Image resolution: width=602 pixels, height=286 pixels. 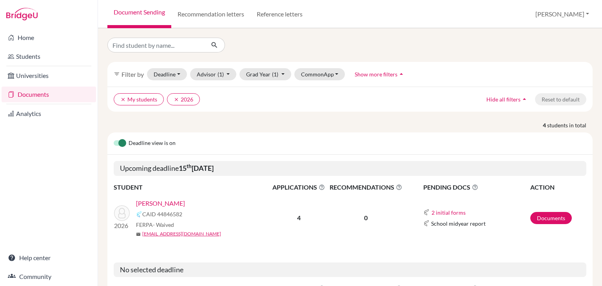 What do you see at coordinates (49, 258) in the screenshot?
I see `a: Help center` at bounding box center [49, 258].